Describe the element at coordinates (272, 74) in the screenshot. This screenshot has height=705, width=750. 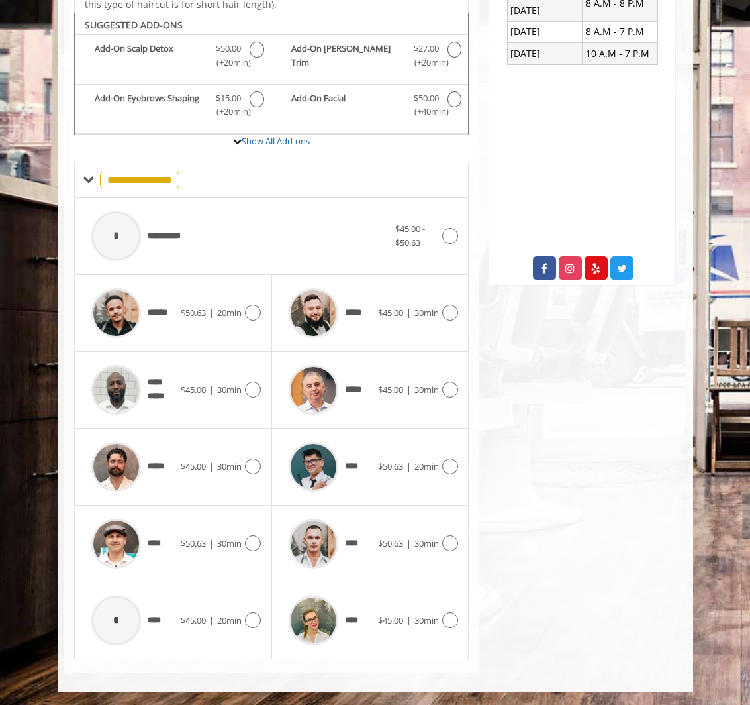
I see `div: The Made Man Haircut Add-onS` at that location.